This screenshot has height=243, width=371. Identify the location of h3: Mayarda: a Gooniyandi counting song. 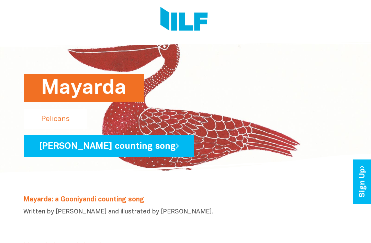
(185, 200).